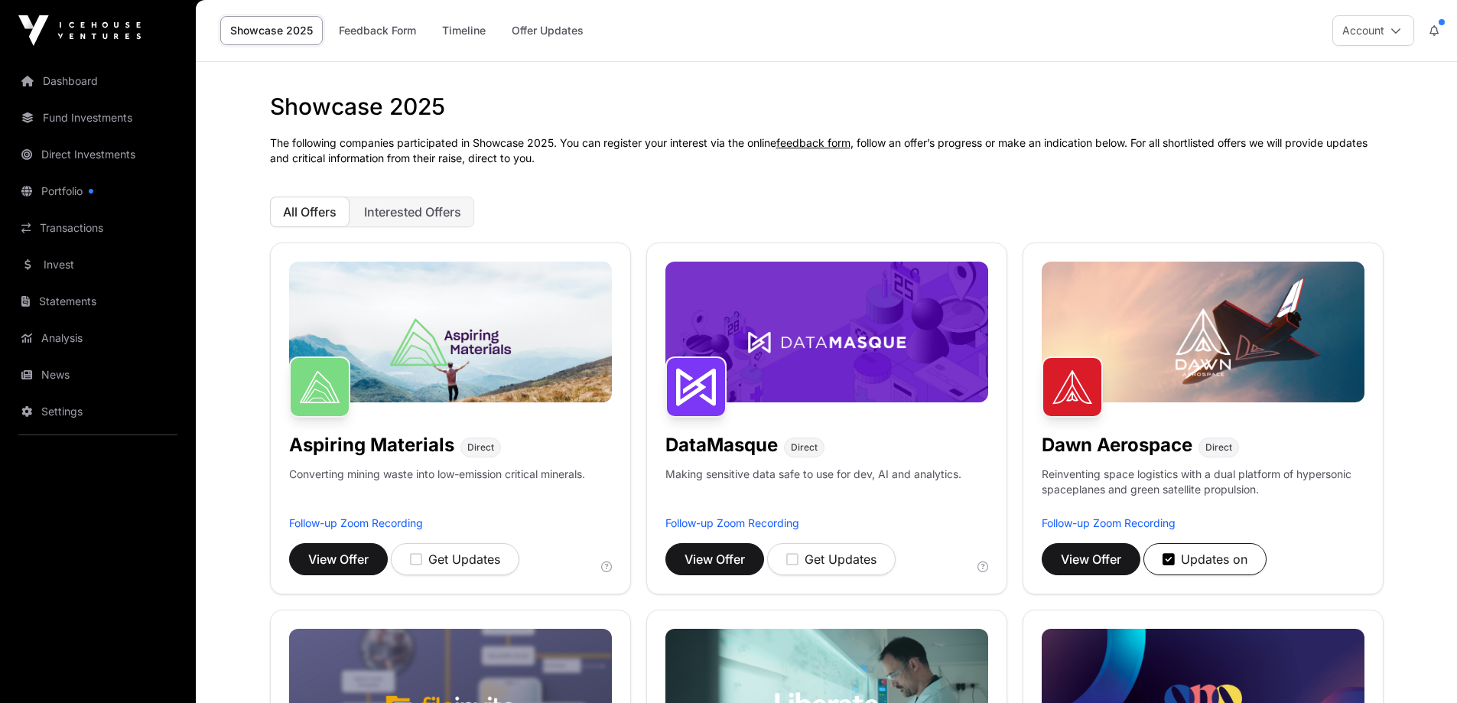 This screenshot has height=703, width=1457. Describe the element at coordinates (98, 411) in the screenshot. I see `a: Settings` at that location.